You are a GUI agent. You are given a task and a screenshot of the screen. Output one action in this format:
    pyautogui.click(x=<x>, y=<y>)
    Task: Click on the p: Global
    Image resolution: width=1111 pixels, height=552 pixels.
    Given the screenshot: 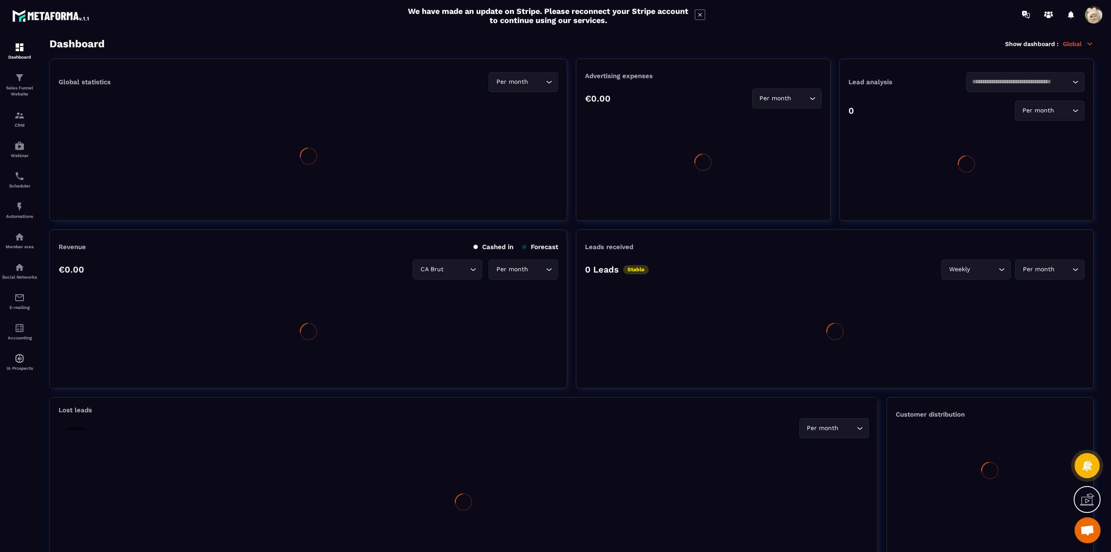 What is the action you would take?
    pyautogui.click(x=1078, y=44)
    